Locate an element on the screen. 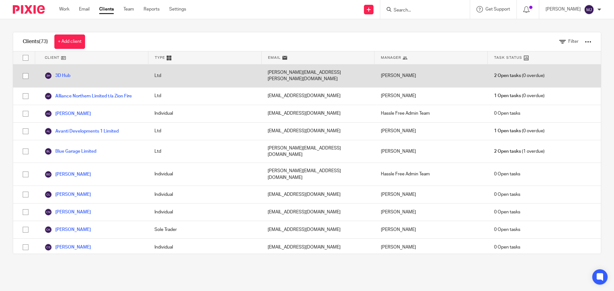 The width and height of the screenshot is (614, 291). div: Sole Trader is located at coordinates (205, 230).